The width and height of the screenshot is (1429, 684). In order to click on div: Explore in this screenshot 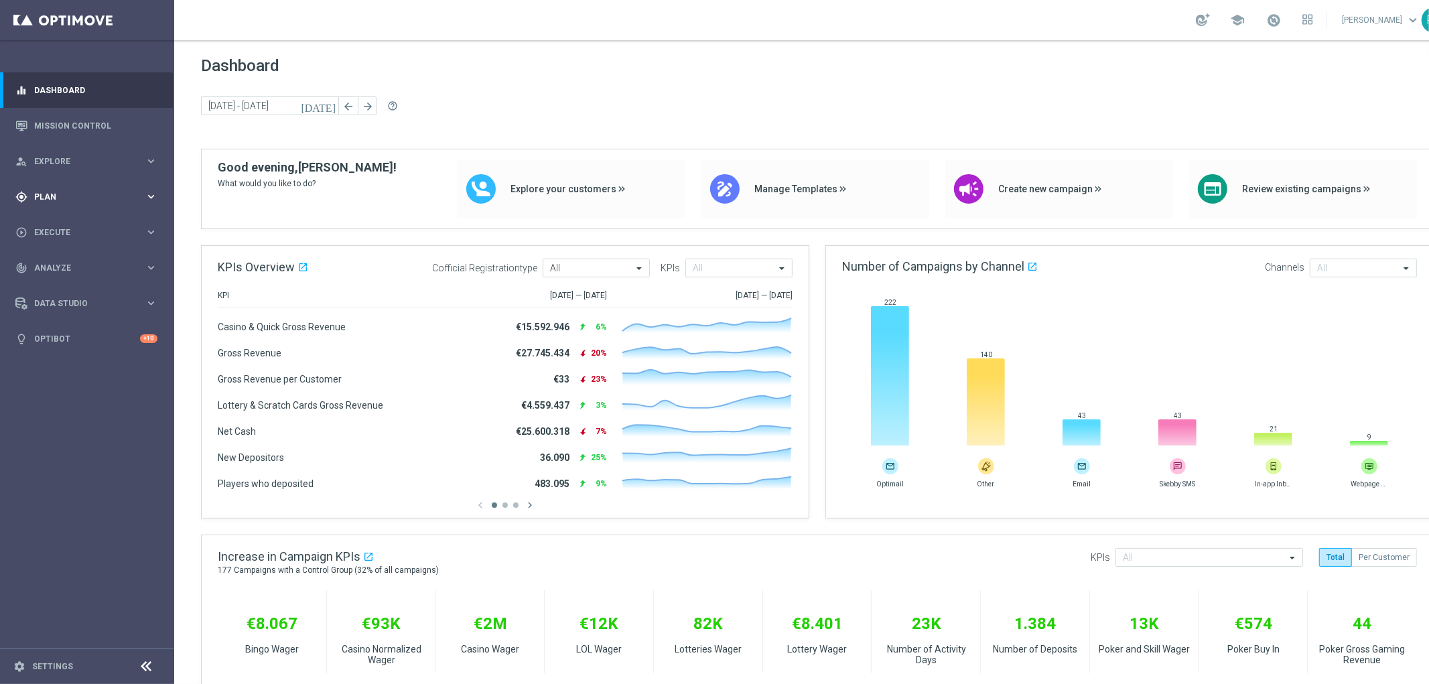, I will do `click(80, 161)`.